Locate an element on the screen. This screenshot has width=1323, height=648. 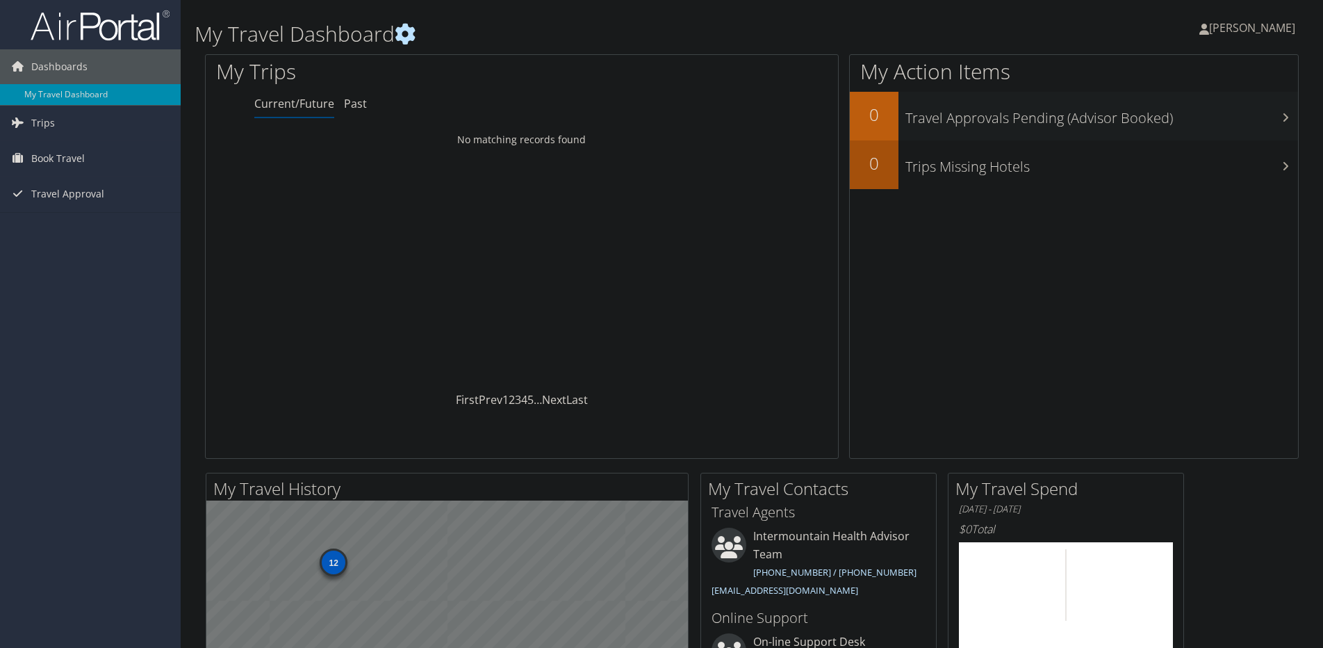
h1: My Trips is located at coordinates (390, 72).